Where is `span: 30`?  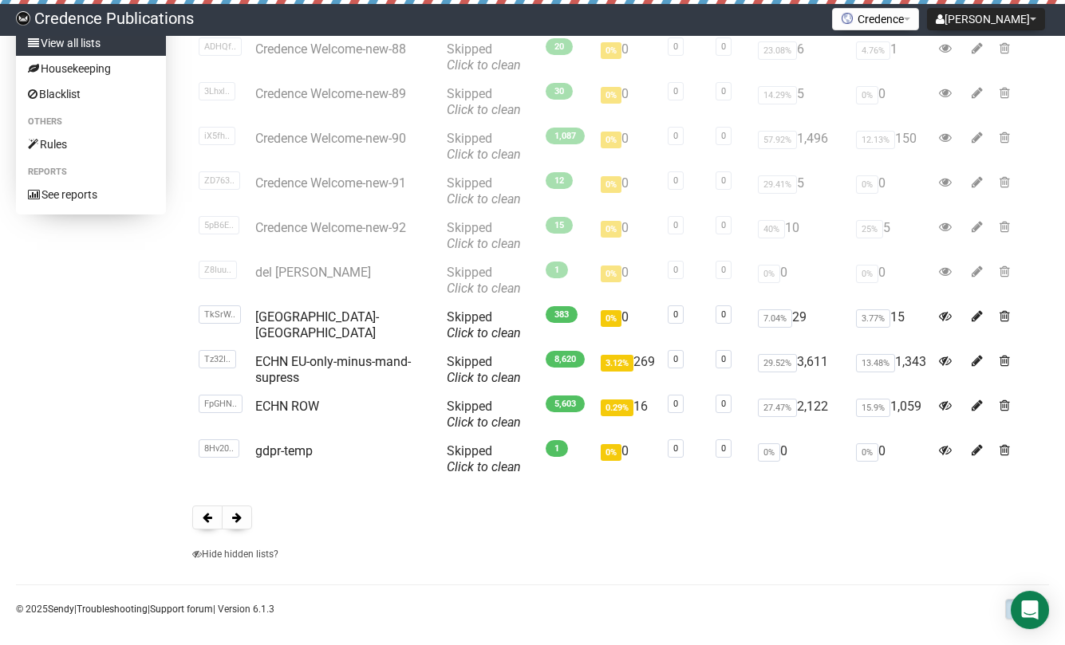
span: 30 is located at coordinates (559, 91).